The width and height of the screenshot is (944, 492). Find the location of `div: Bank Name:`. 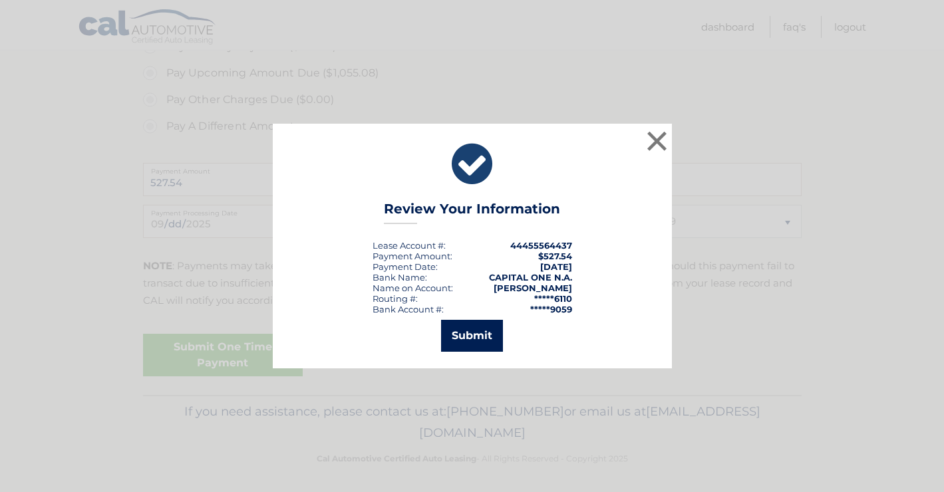

div: Bank Name: is located at coordinates (400, 278).